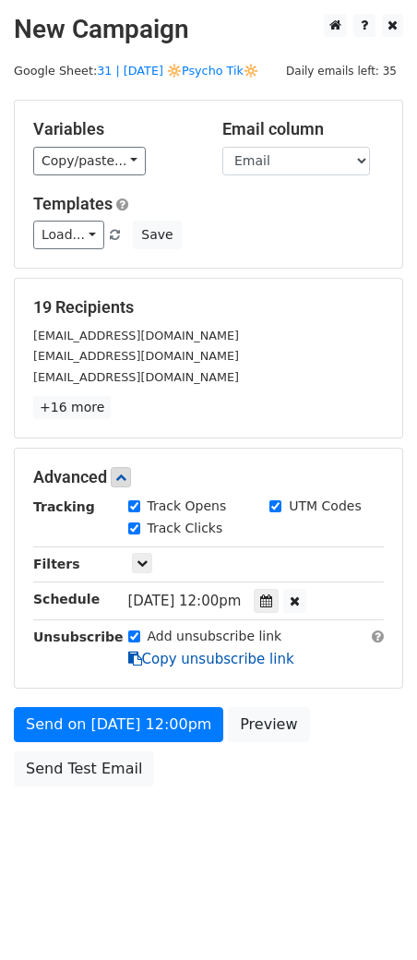 The image size is (417, 960). Describe the element at coordinates (371, 916) in the screenshot. I see `div: Chat Widget` at that location.